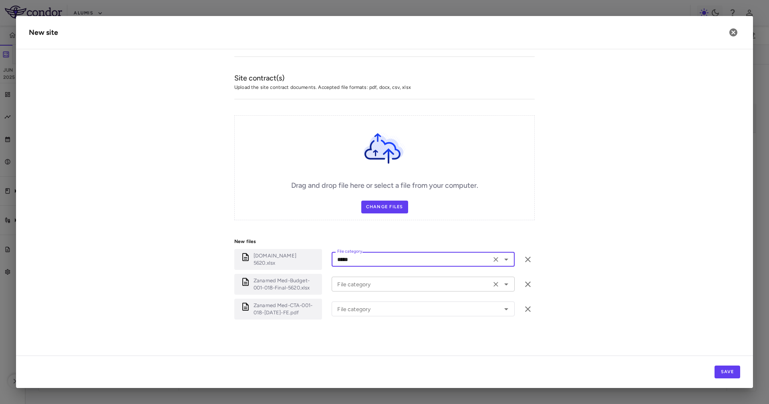 The width and height of the screenshot is (769, 404). Describe the element at coordinates (384, 78) in the screenshot. I see `h6: Site contract(s)` at that location.